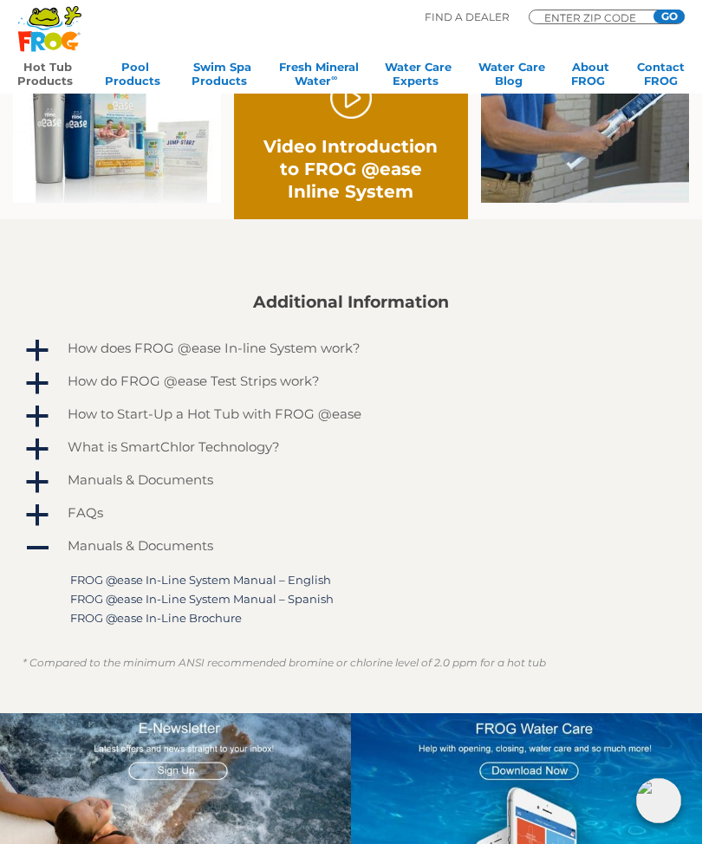 This screenshot has width=702, height=844. I want to click on a: Swim SpaProducts, so click(222, 77).